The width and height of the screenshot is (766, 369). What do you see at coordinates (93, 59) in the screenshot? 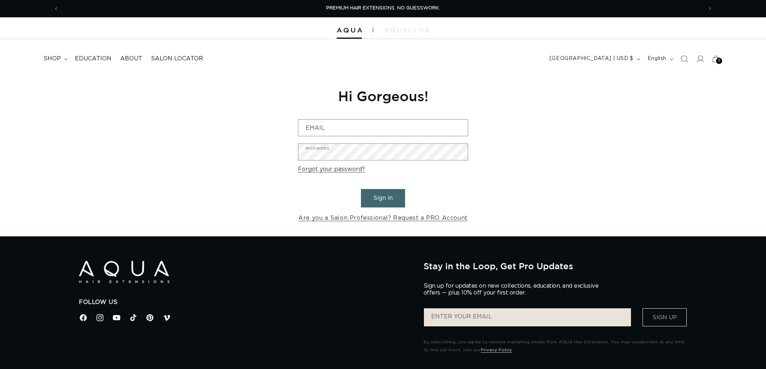
I see `a: Education` at bounding box center [93, 59].